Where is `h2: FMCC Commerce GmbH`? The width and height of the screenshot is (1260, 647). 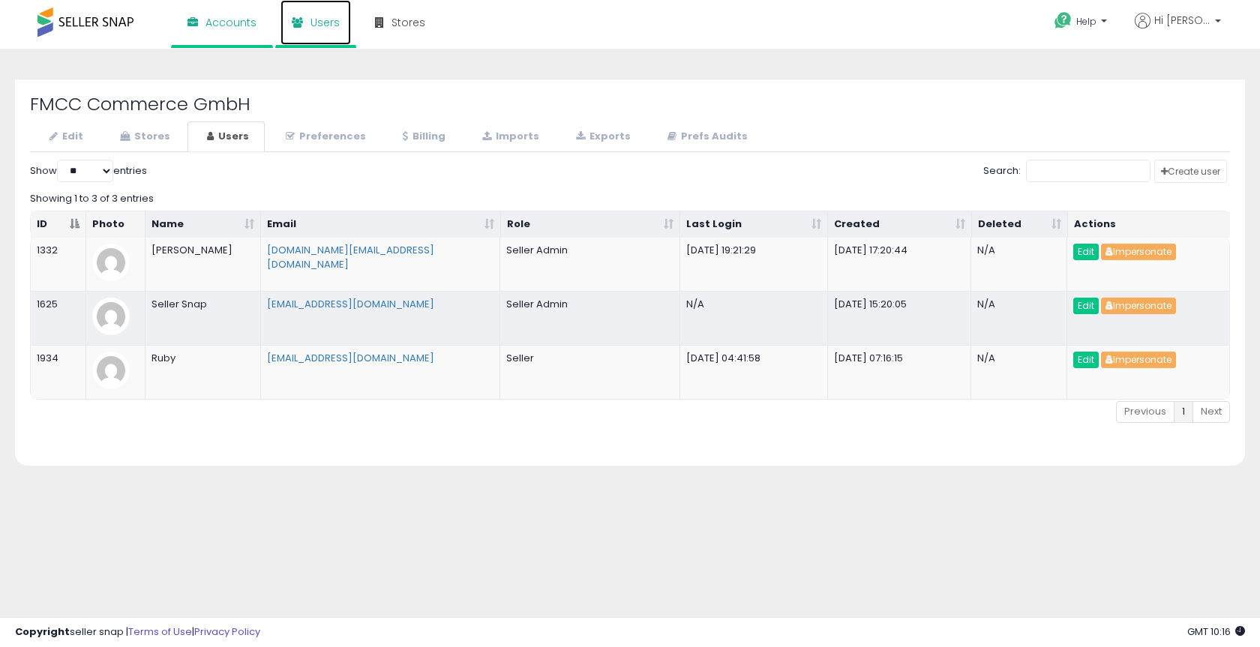
h2: FMCC Commerce GmbH is located at coordinates (630, 104).